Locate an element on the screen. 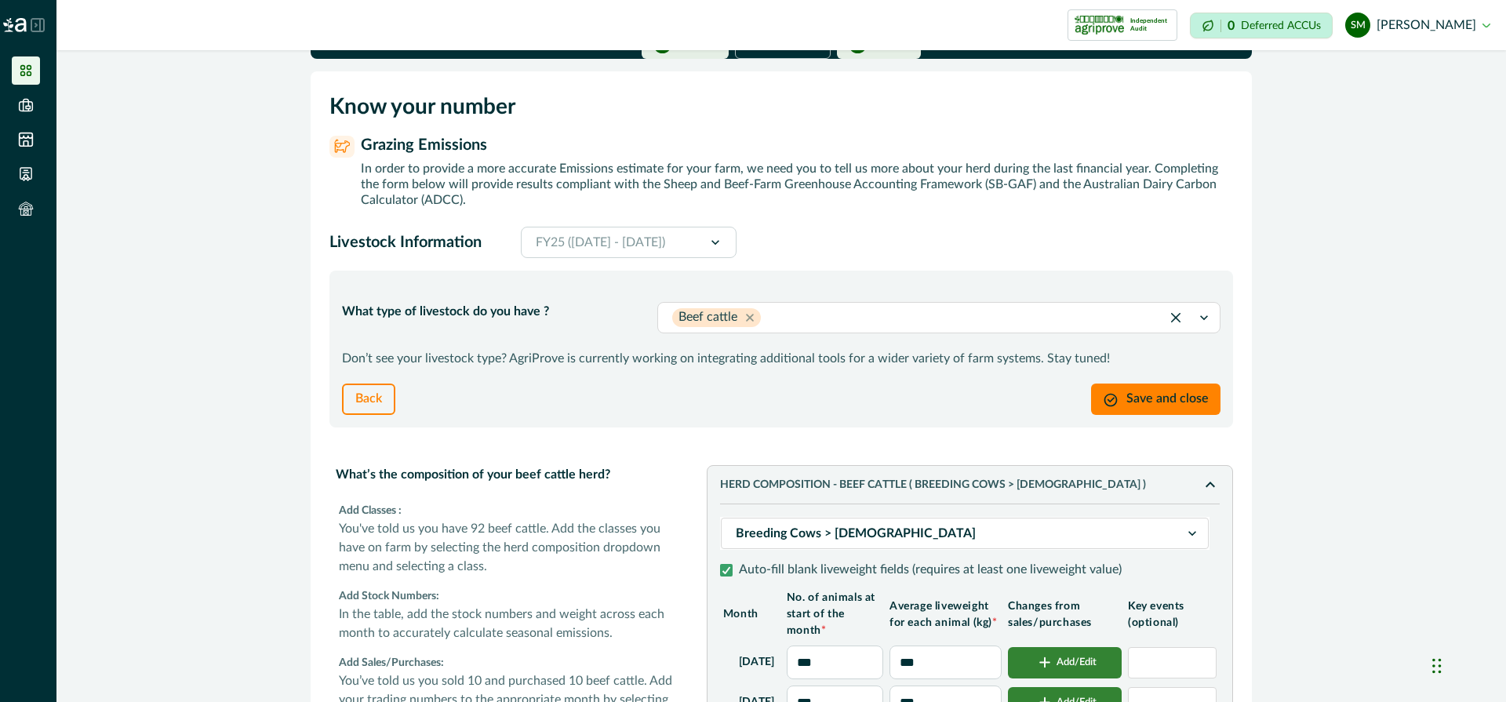 The height and width of the screenshot is (702, 1506). p: In the table, add the stock numbers and weight across each month to accurately calculate seasonal... is located at coordinates (513, 623).